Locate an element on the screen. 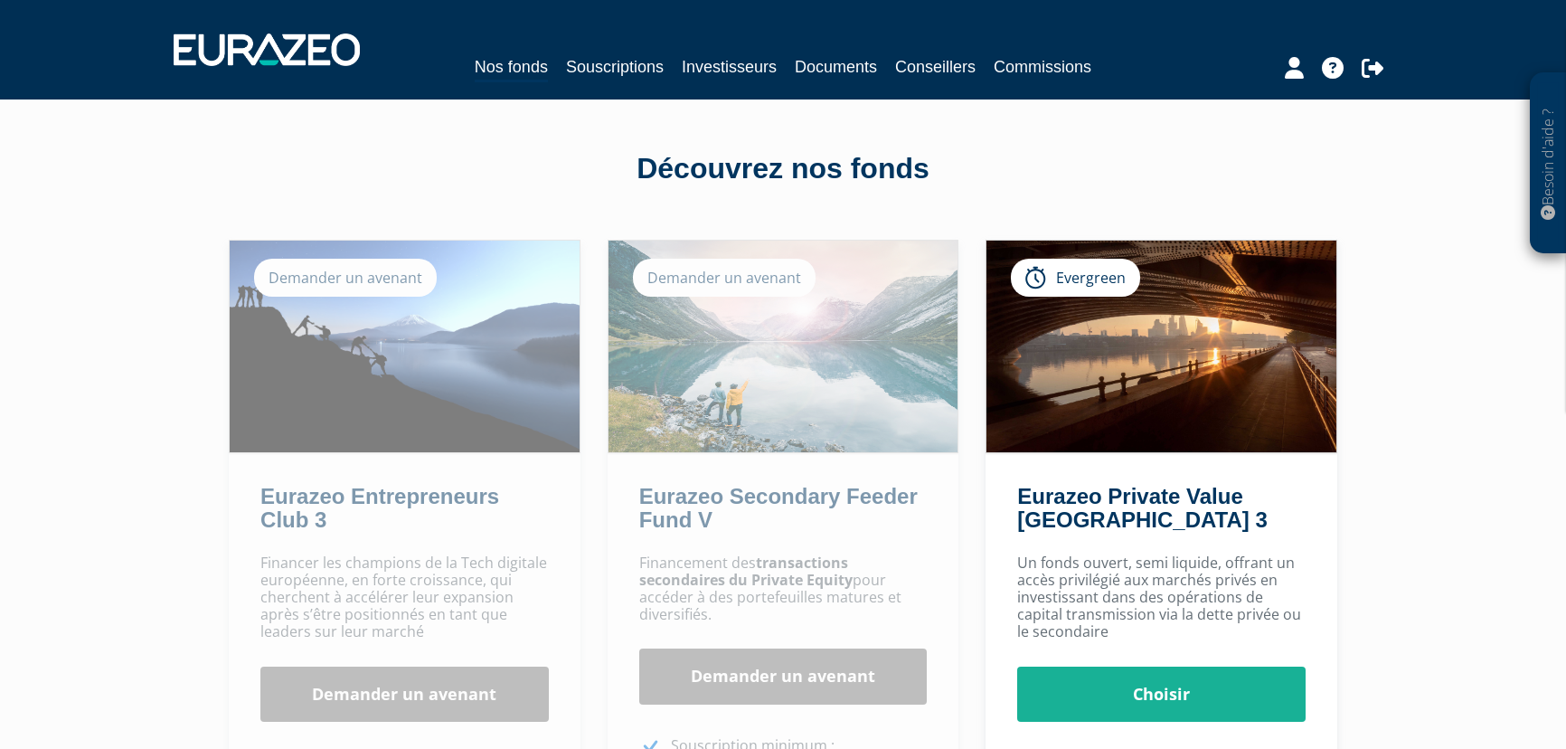  p: Financer les champions de la Tech digitale européenne, en forte croissance, qui cherchent à accél... is located at coordinates (404, 598).